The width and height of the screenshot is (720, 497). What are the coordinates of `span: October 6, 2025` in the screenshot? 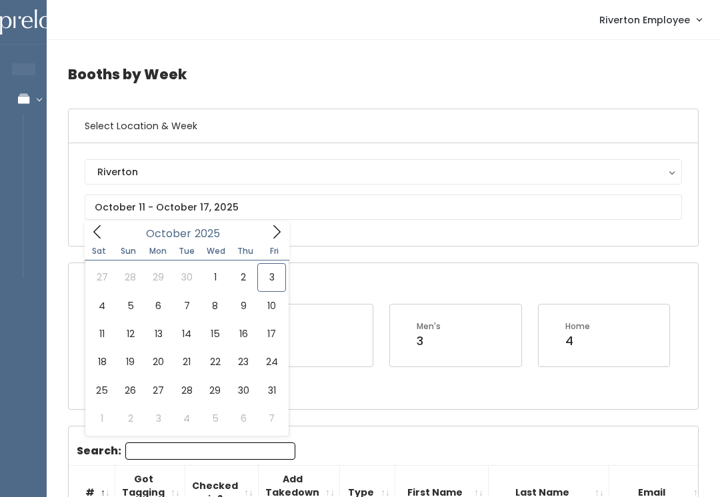 It's located at (159, 306).